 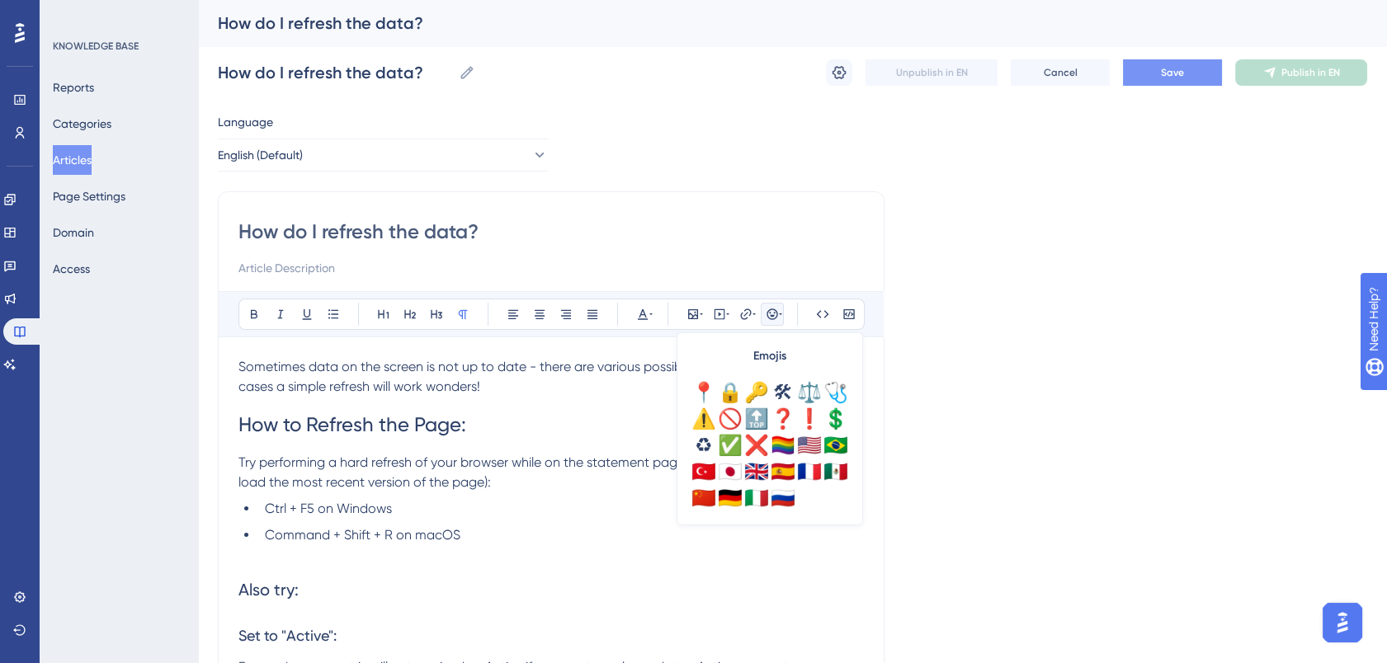 I want to click on button: Unpublish in EN, so click(x=931, y=73).